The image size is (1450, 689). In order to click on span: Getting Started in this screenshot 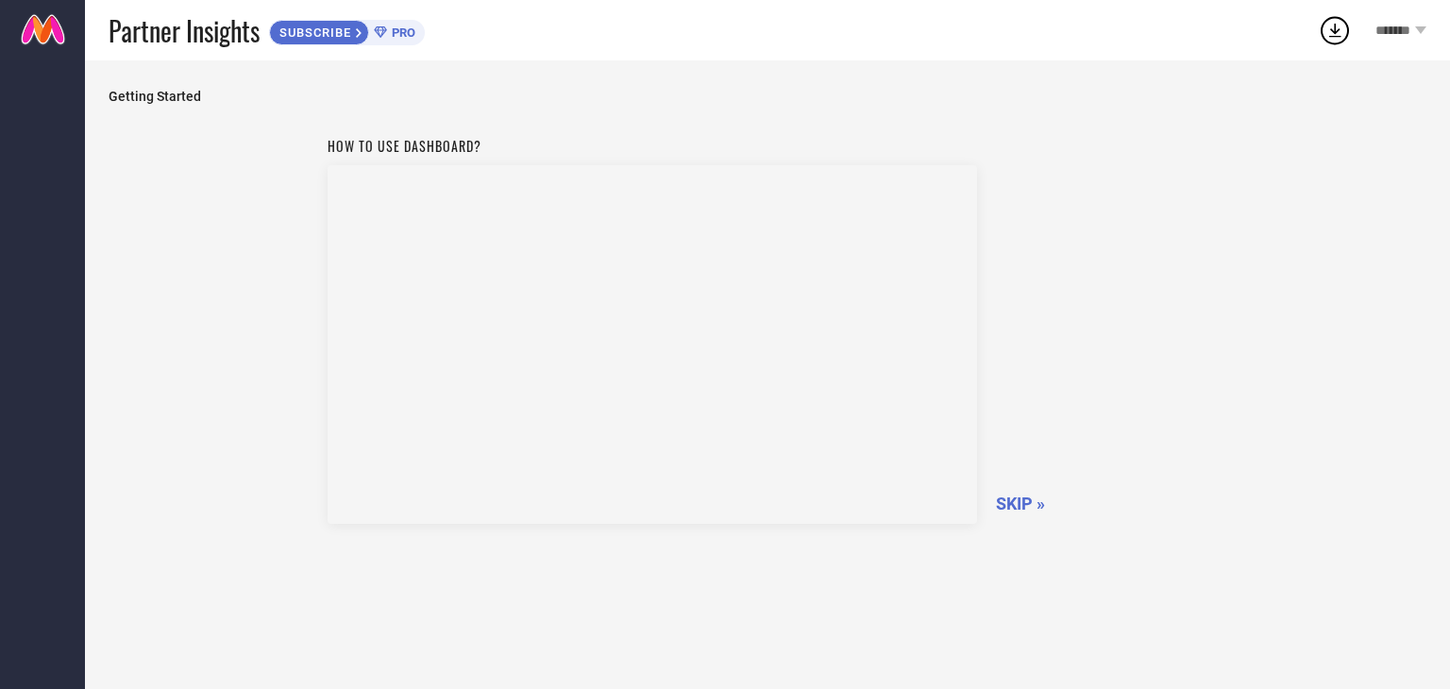, I will do `click(767, 96)`.